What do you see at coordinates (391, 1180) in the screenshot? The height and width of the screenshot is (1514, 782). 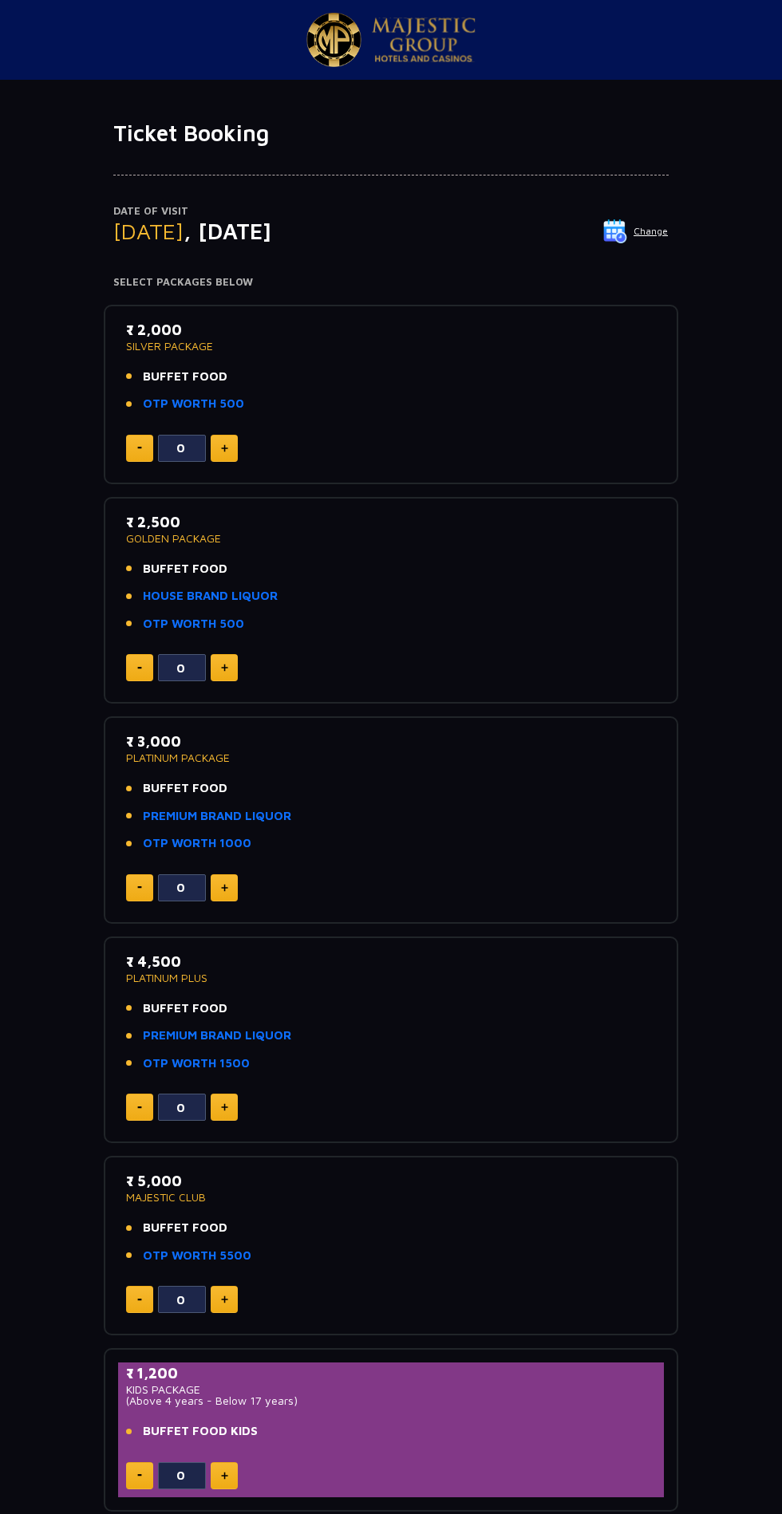 I see `p: ₹ 5,000` at bounding box center [391, 1180].